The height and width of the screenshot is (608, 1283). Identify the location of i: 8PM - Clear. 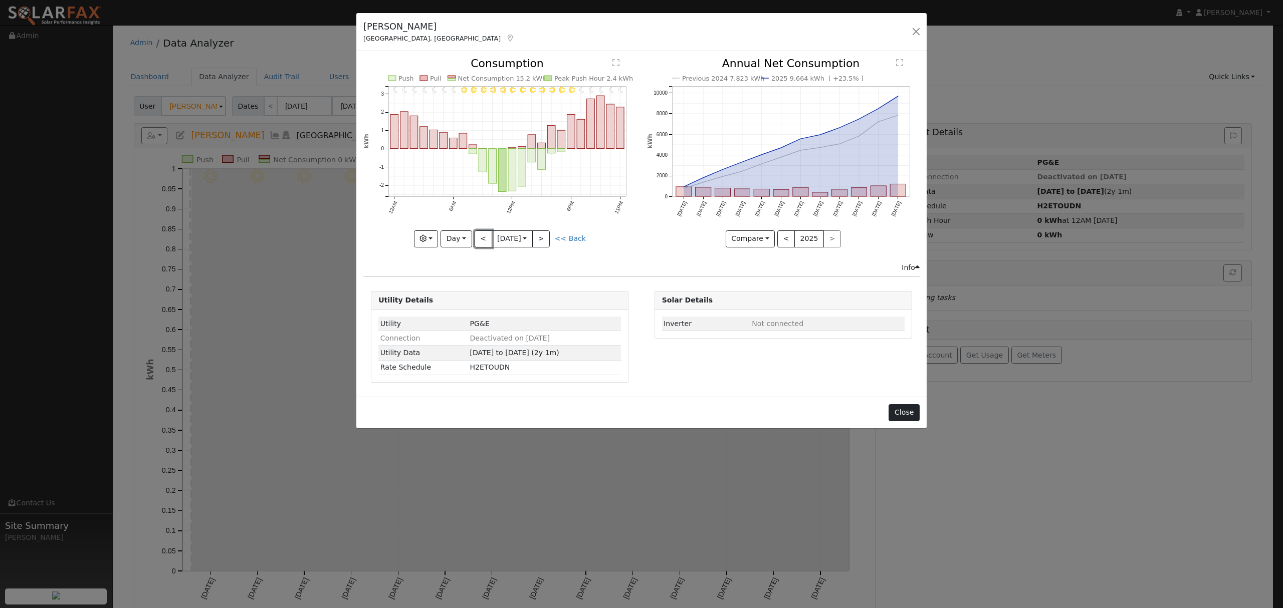
(592, 90).